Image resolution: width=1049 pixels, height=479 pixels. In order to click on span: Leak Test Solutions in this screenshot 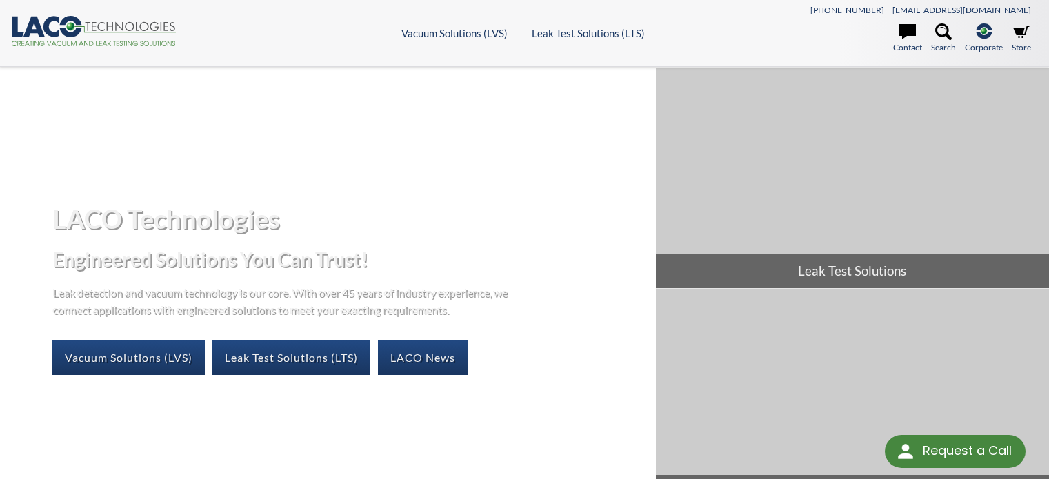, I will do `click(853, 271)`.